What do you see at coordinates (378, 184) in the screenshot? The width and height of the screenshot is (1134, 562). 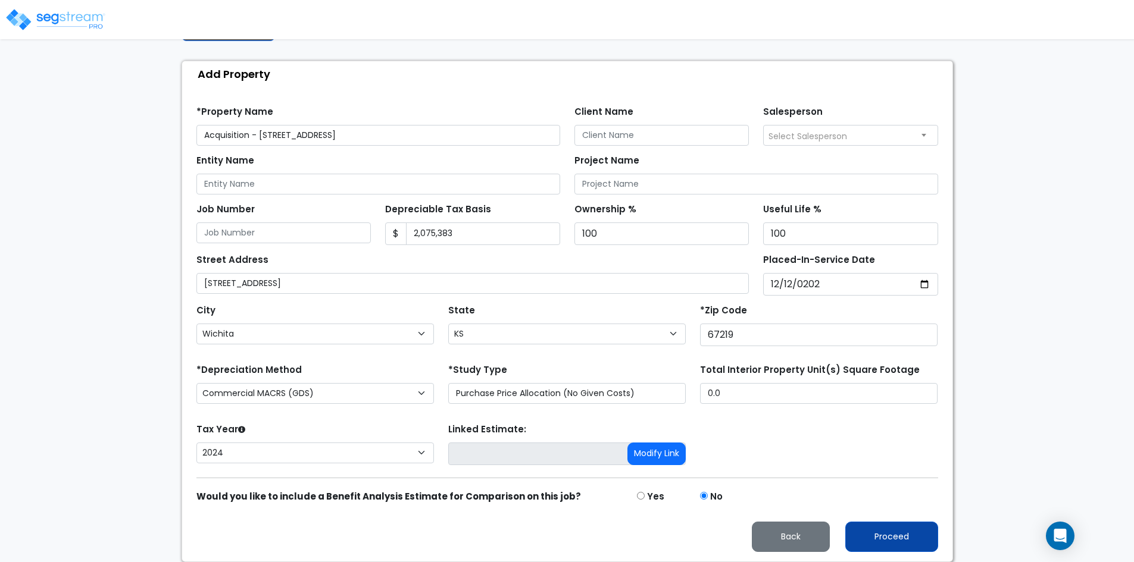 I see `input: Entity Name` at bounding box center [378, 184].